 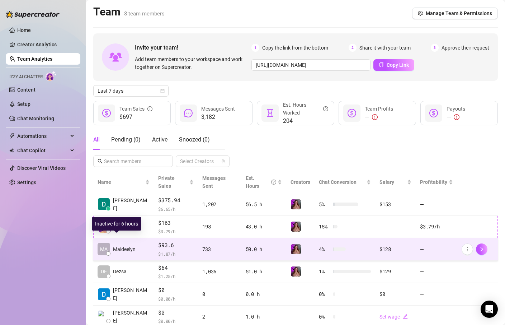 I want to click on img: Alex, so click(x=104, y=316).